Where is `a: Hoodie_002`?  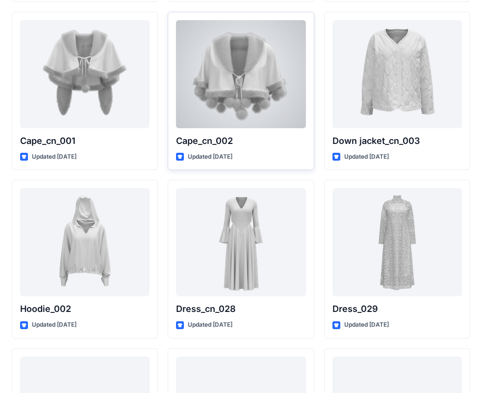 a: Hoodie_002 is located at coordinates (85, 242).